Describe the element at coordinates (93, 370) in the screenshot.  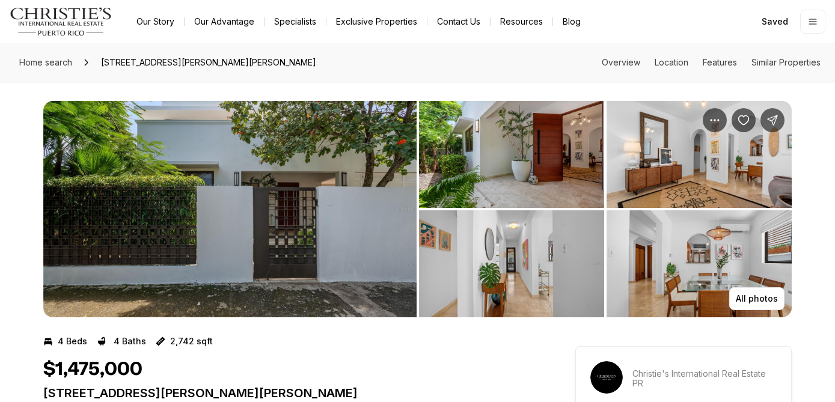
I see `h1: $1,475,000` at that location.